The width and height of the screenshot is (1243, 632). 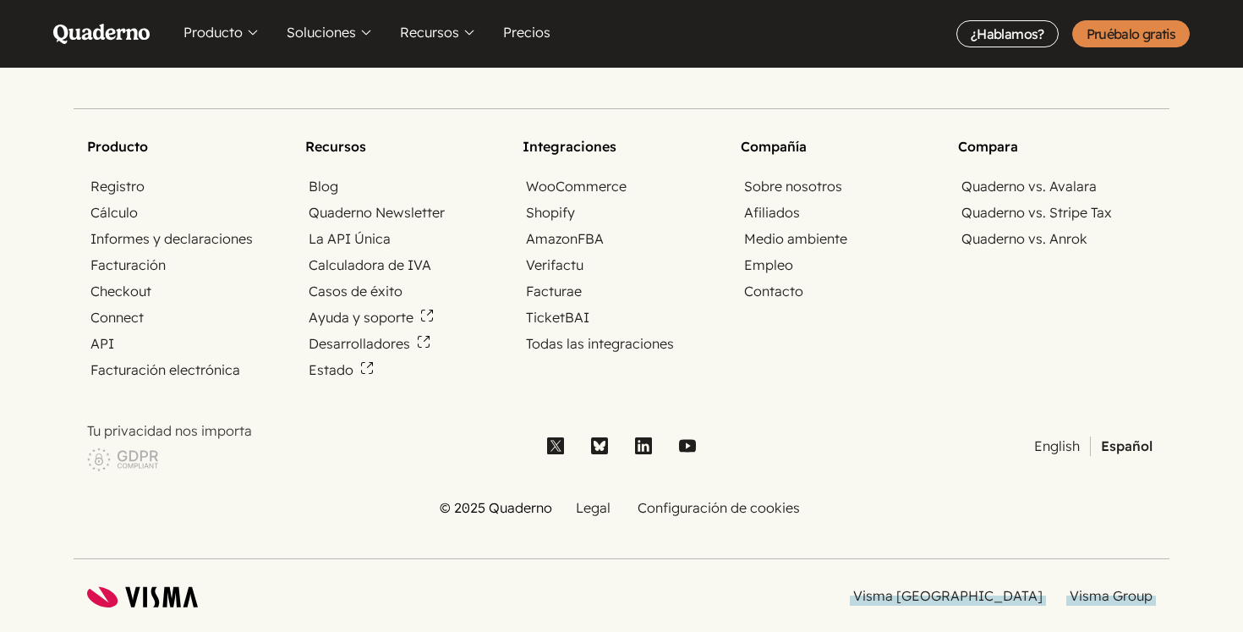 What do you see at coordinates (774, 291) in the screenshot?
I see `a: Contacto` at bounding box center [774, 291].